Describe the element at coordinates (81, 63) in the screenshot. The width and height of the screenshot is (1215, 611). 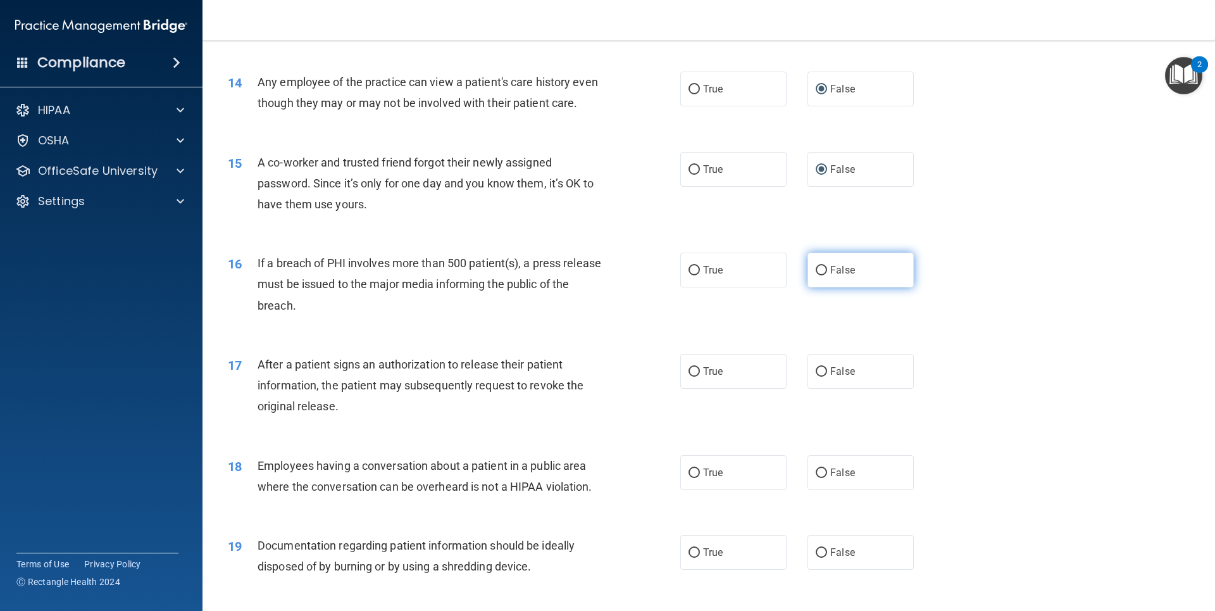
I see `h4: Compliance` at that location.